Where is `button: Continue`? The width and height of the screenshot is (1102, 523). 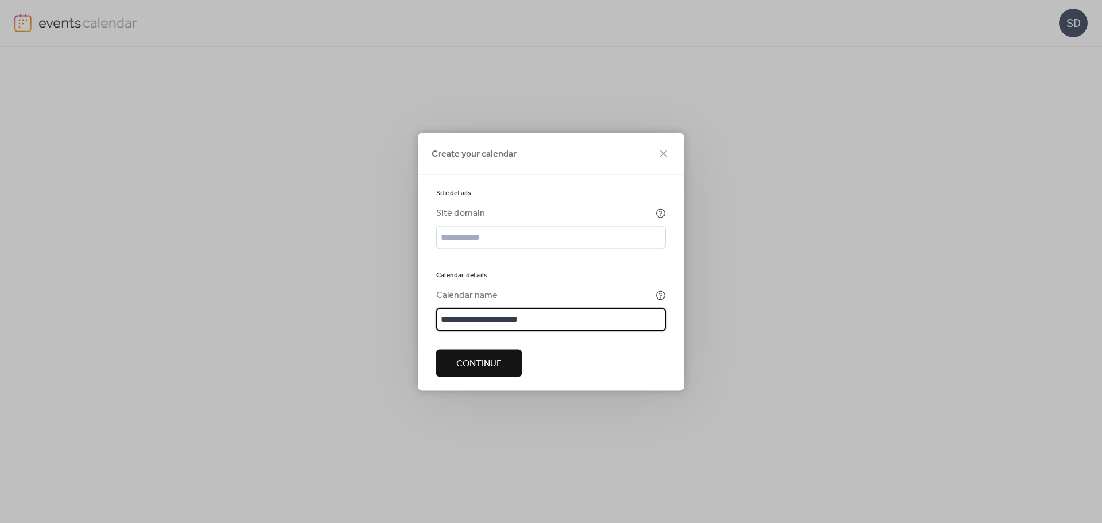 button: Continue is located at coordinates (479, 363).